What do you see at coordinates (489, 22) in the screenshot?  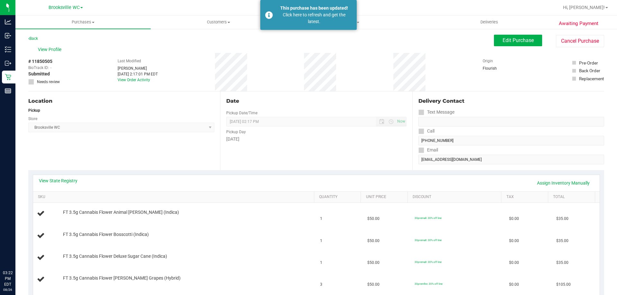 I see `span: Deliveries` at bounding box center [489, 22].